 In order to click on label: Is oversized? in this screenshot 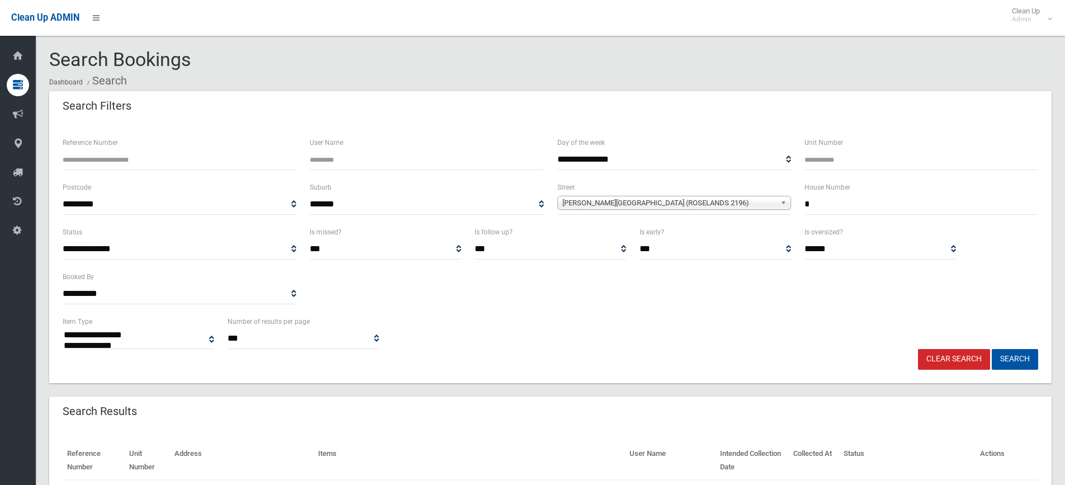, I will do `click(824, 232)`.